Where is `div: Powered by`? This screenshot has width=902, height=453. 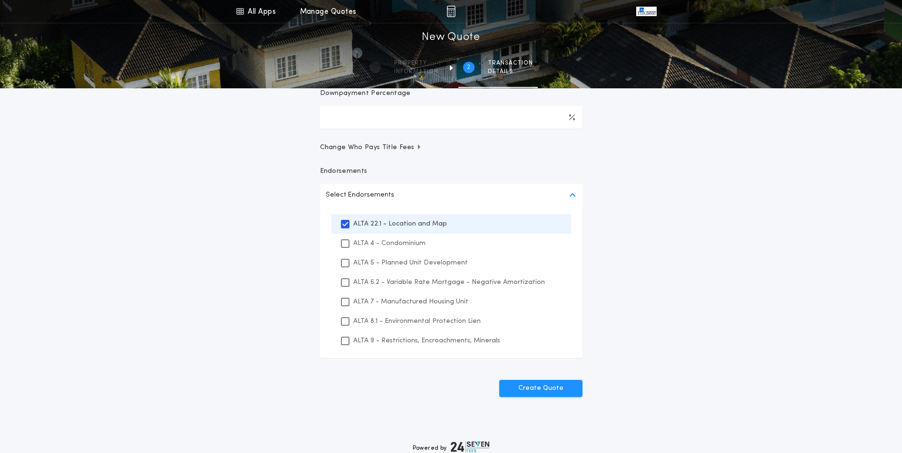 div: Powered by is located at coordinates (451, 447).